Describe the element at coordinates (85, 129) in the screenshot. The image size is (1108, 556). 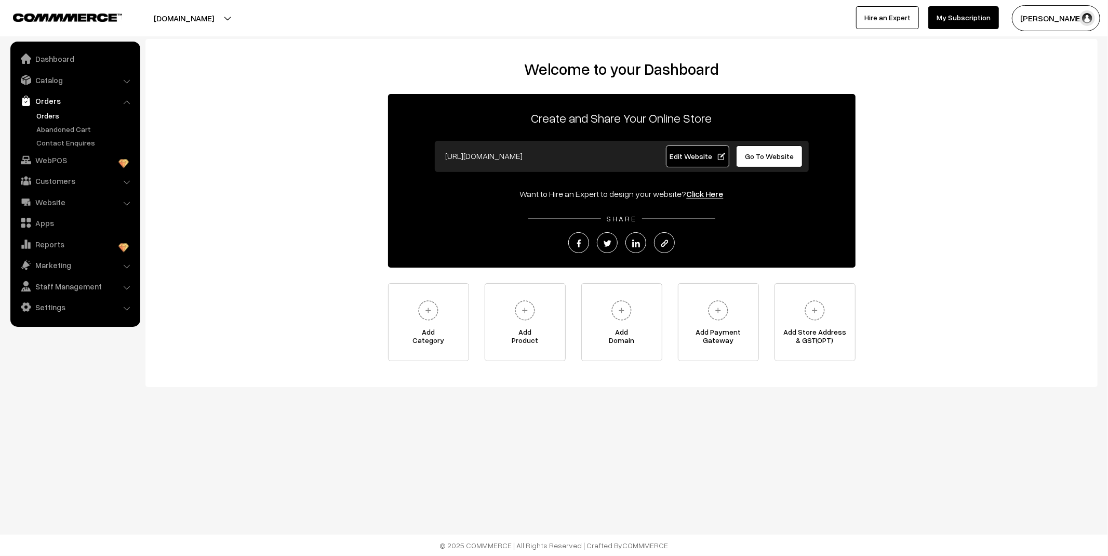
I see `a: Abandoned Cart` at that location.